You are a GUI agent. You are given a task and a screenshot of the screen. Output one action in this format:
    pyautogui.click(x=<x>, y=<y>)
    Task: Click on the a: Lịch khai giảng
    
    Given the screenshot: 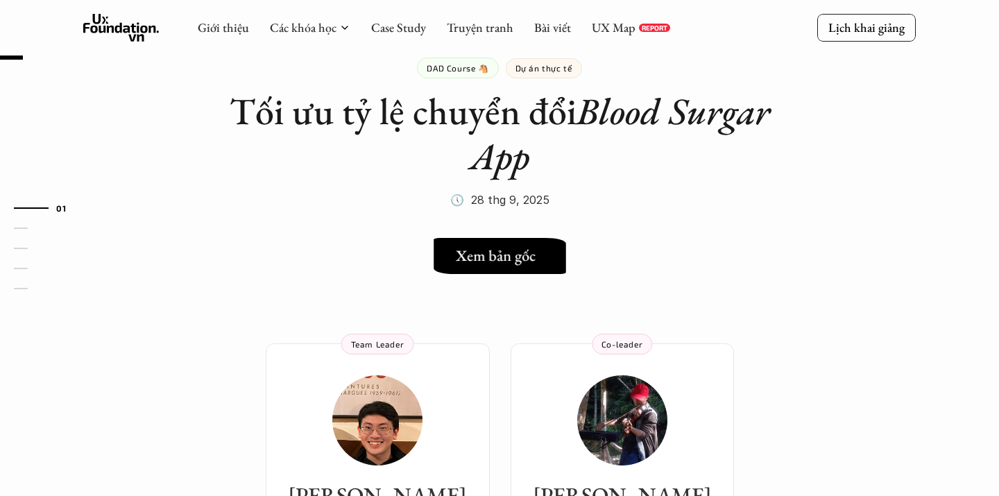 What is the action you would take?
    pyautogui.click(x=867, y=27)
    